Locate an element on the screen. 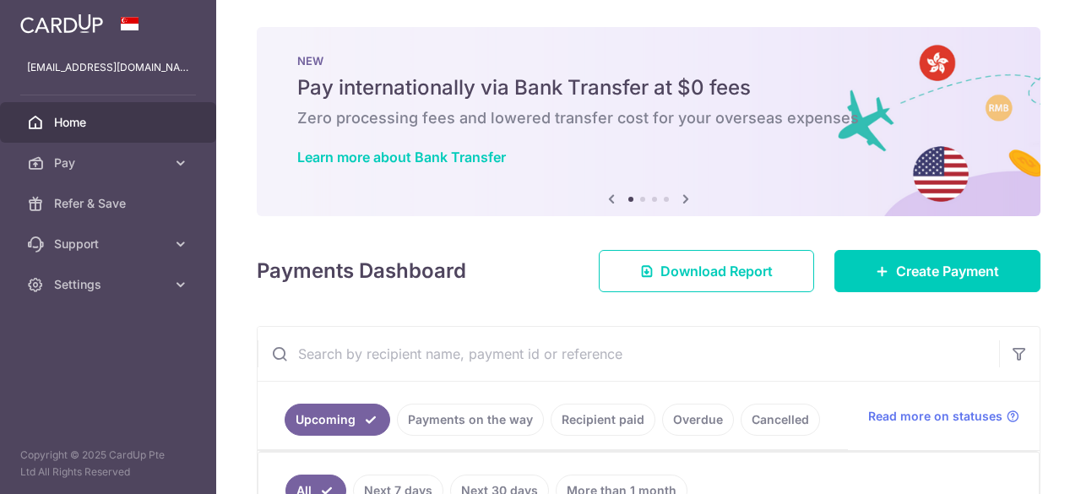 The width and height of the screenshot is (1081, 494). a: Read more on statuses is located at coordinates (944, 417).